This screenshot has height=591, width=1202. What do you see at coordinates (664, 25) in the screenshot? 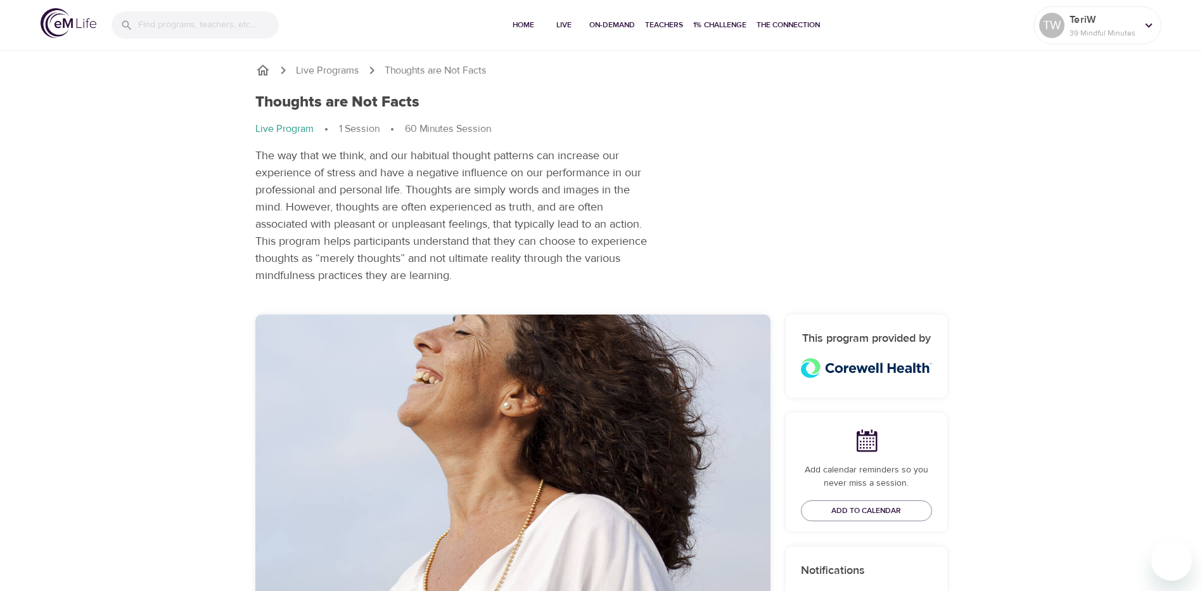
I see `span: Teachers` at bounding box center [664, 25].